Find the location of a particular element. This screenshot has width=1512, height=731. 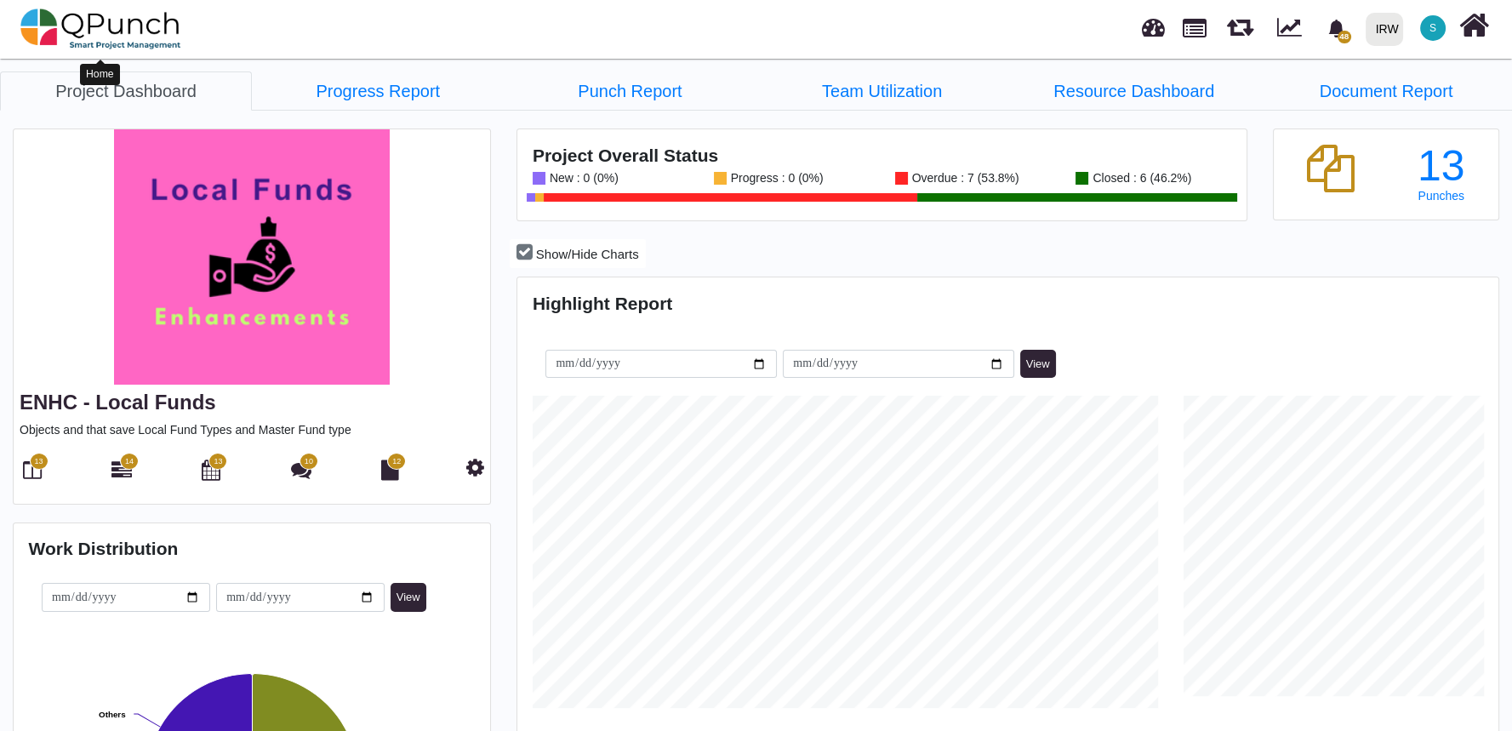

span: 10 is located at coordinates (309, 462).